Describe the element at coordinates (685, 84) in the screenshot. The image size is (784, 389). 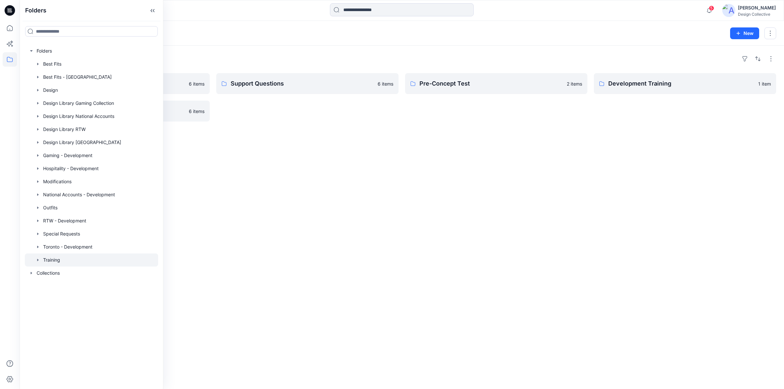
I see `a: Development Training1 item` at that location.